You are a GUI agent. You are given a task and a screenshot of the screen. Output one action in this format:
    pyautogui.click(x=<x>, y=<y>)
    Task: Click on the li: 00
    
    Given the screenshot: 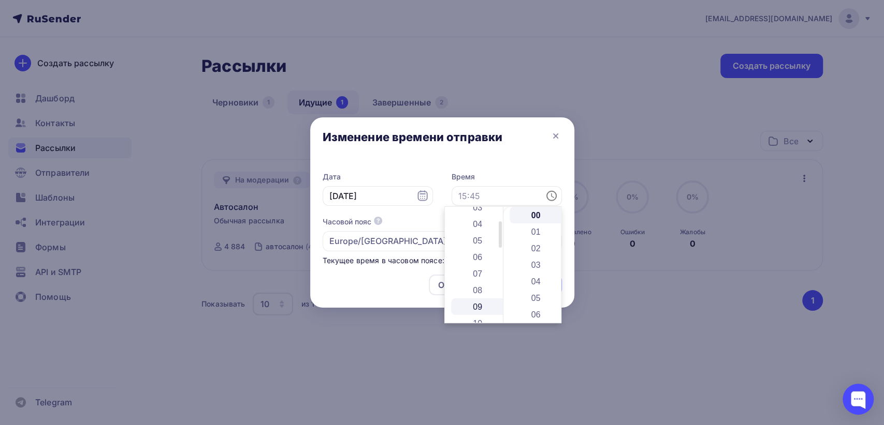 What is the action you would take?
    pyautogui.click(x=536, y=215)
    